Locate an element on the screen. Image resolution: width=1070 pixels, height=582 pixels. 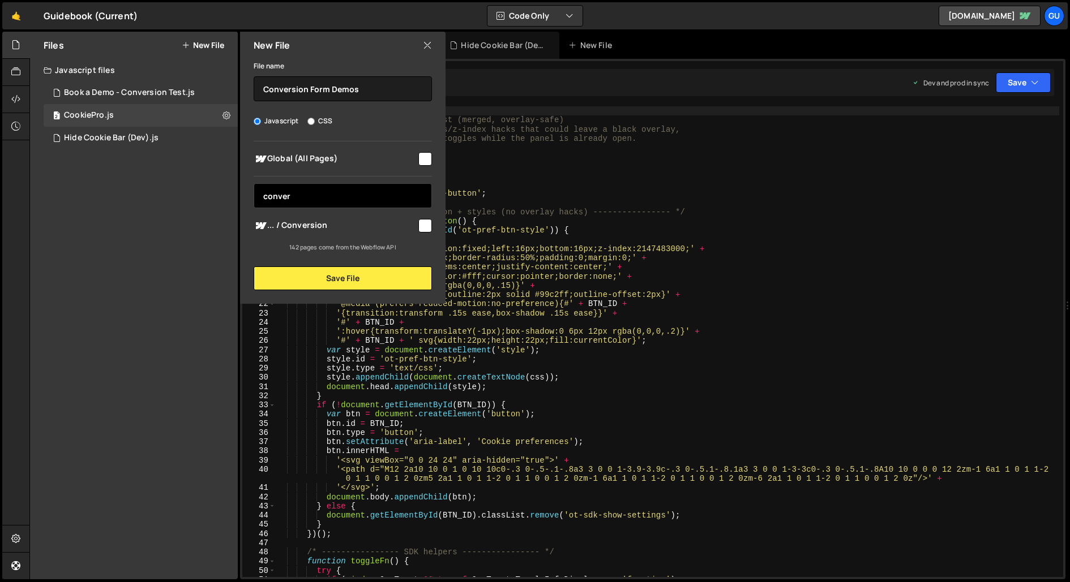
small: 142 pages come from the Webflow API is located at coordinates (342, 247).